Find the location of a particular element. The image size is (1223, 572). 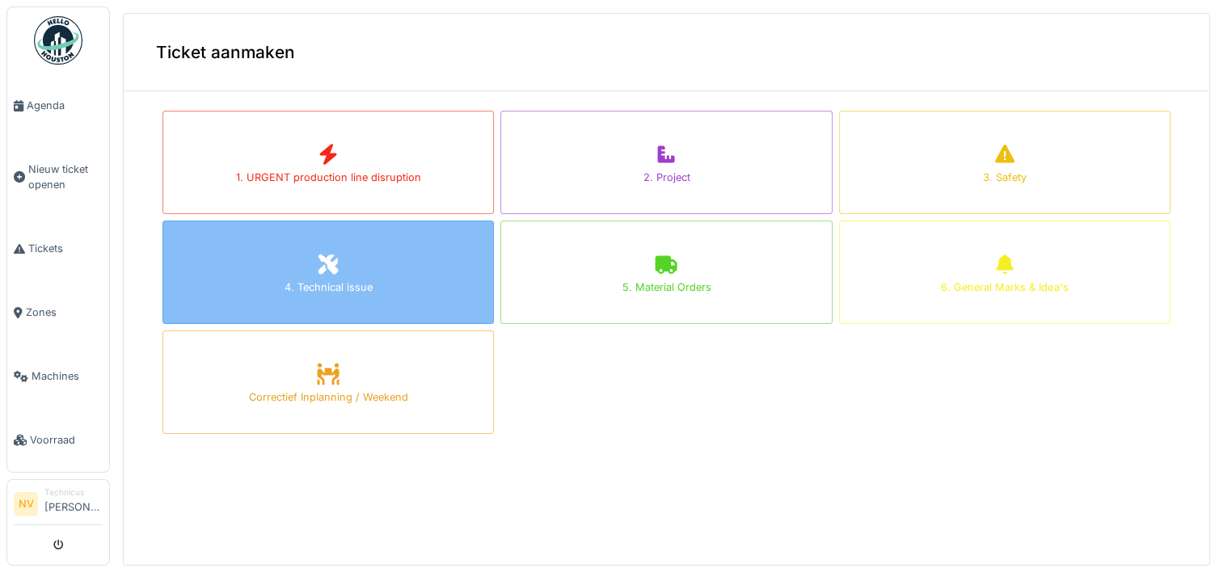

div: 1. URGENT production line disruption is located at coordinates (328, 177).